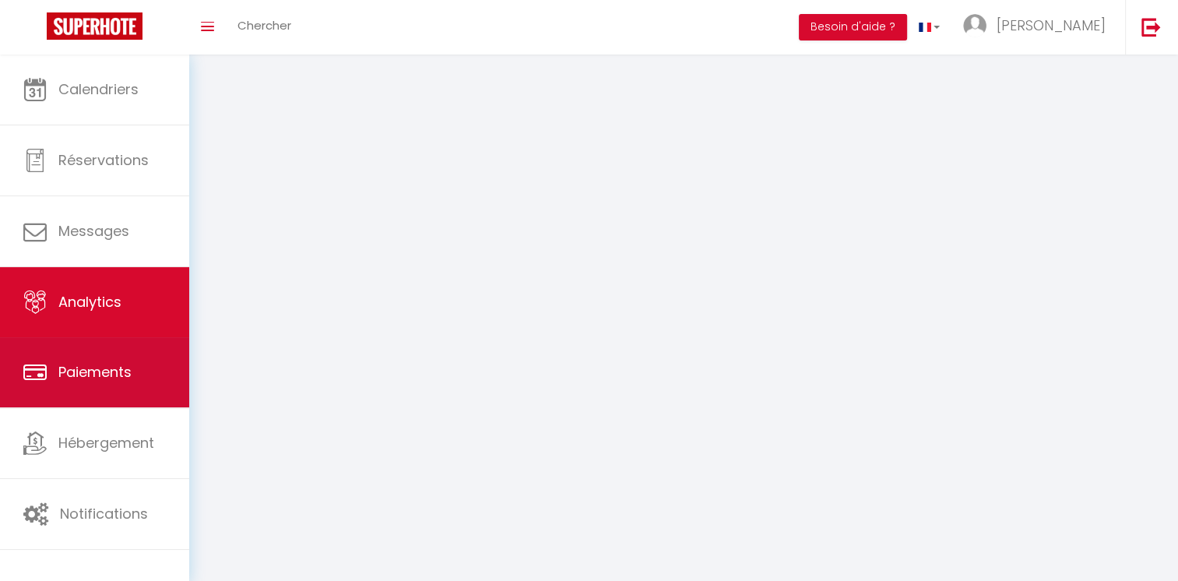  Describe the element at coordinates (94, 26) in the screenshot. I see `img: Super Booking` at that location.